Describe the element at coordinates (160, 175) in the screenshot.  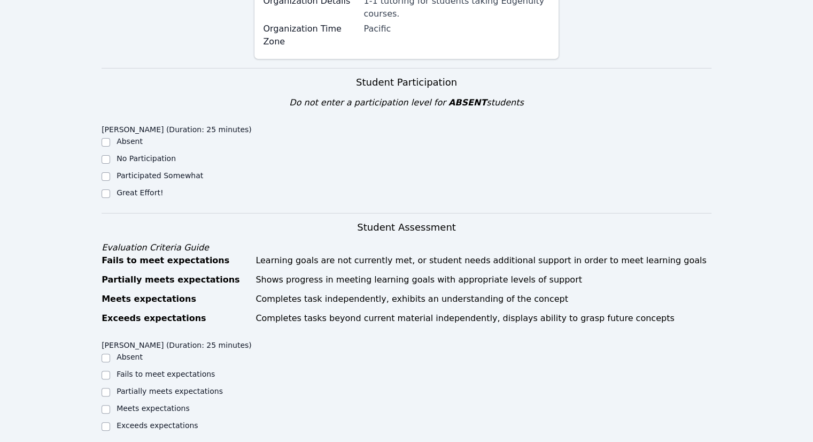
I see `label: Participated Somewhat` at that location.